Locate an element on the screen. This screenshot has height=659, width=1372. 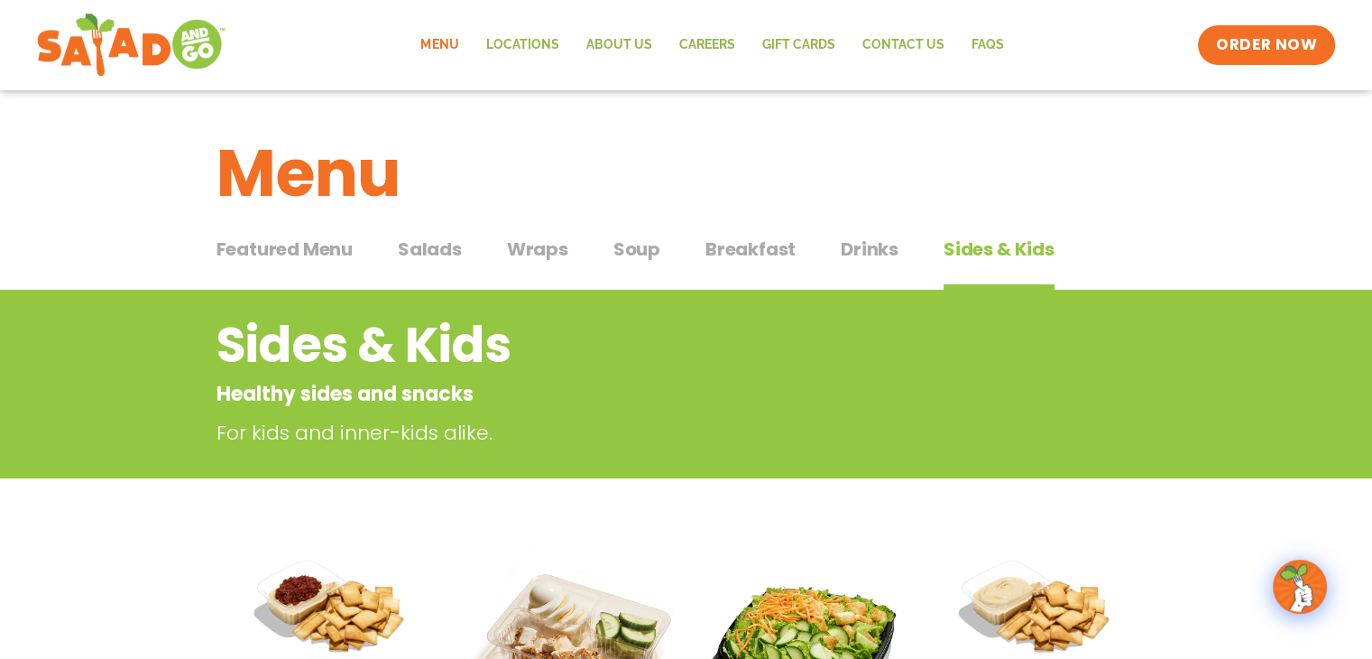
a: About Us is located at coordinates (618, 45).